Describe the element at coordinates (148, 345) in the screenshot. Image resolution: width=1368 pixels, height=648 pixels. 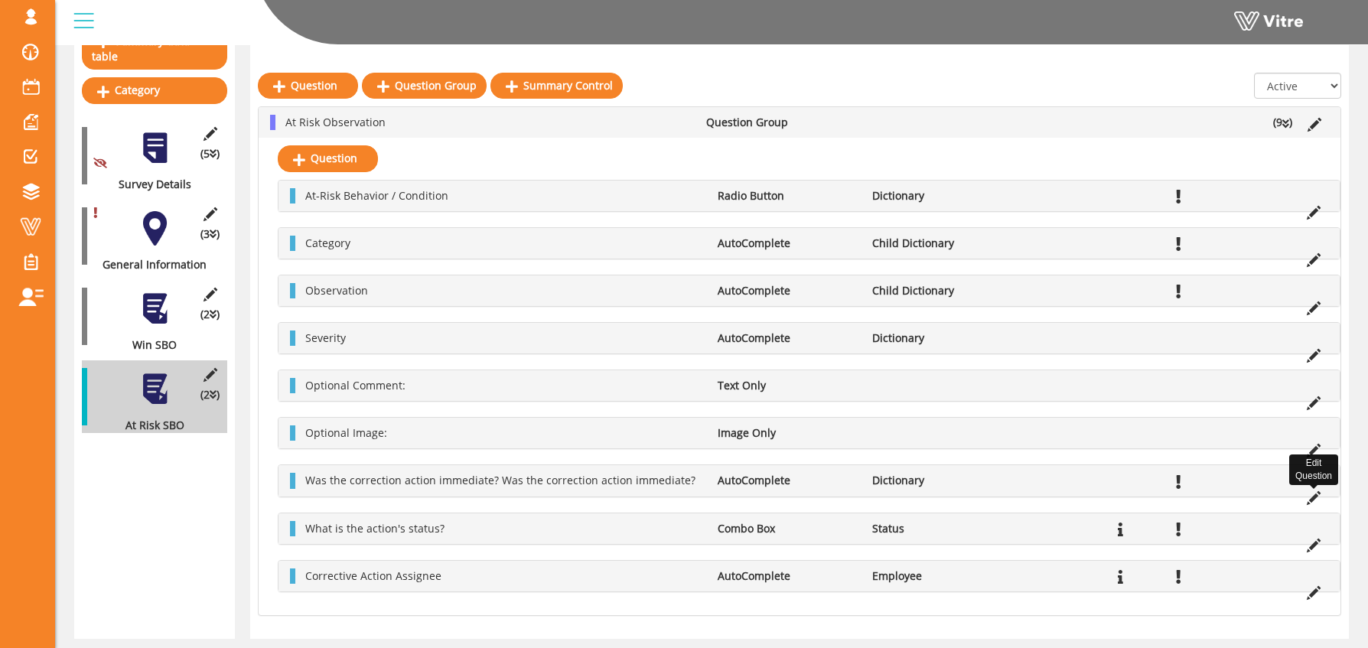
I see `div: Win SBO` at that location.